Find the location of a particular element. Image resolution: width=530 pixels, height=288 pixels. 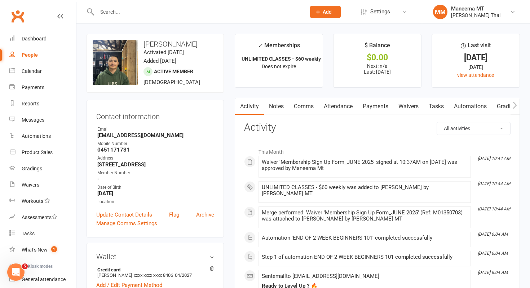

div: Messages is located at coordinates (33, 120).